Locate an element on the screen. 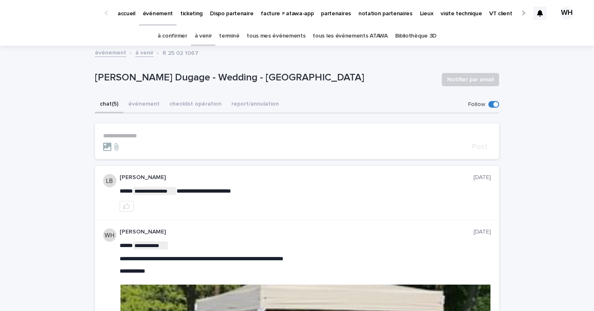 The image size is (594, 311). a: Bibliothèque 3D is located at coordinates (416, 36).